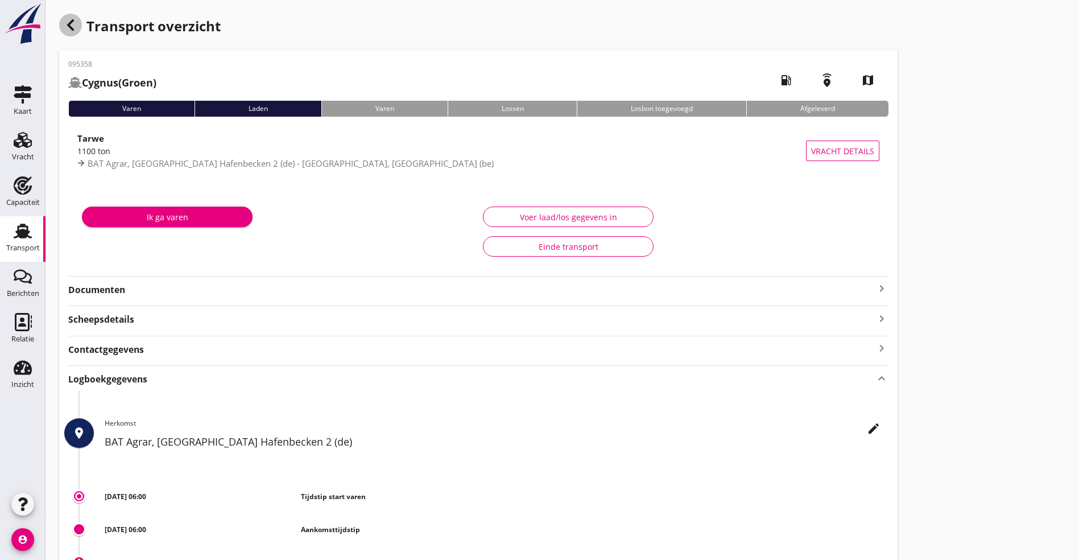 The height and width of the screenshot is (560, 1079). Describe the element at coordinates (568, 246) in the screenshot. I see `div: Einde transport` at that location.